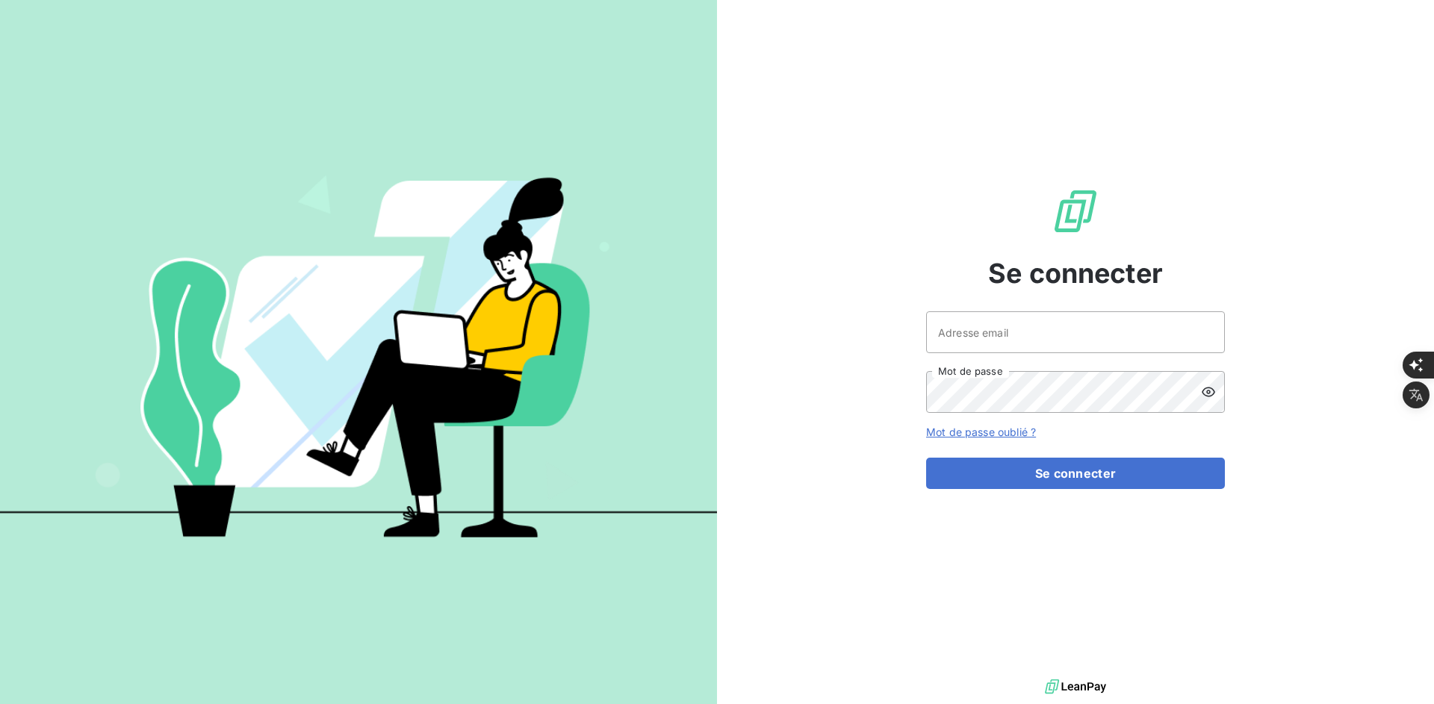  I want to click on a: Mot de passe oublié ?, so click(981, 432).